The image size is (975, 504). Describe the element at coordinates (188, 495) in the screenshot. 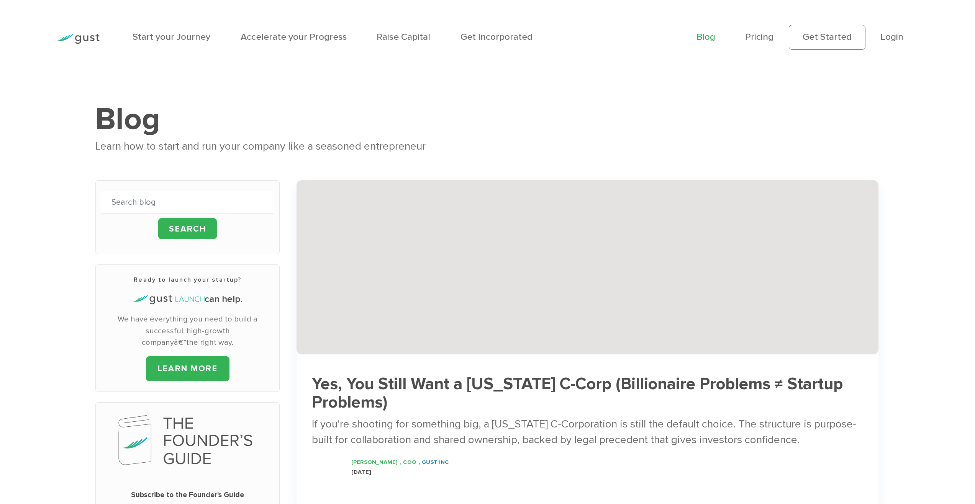

I see `span: Subscribe to the Founder's Guide` at that location.